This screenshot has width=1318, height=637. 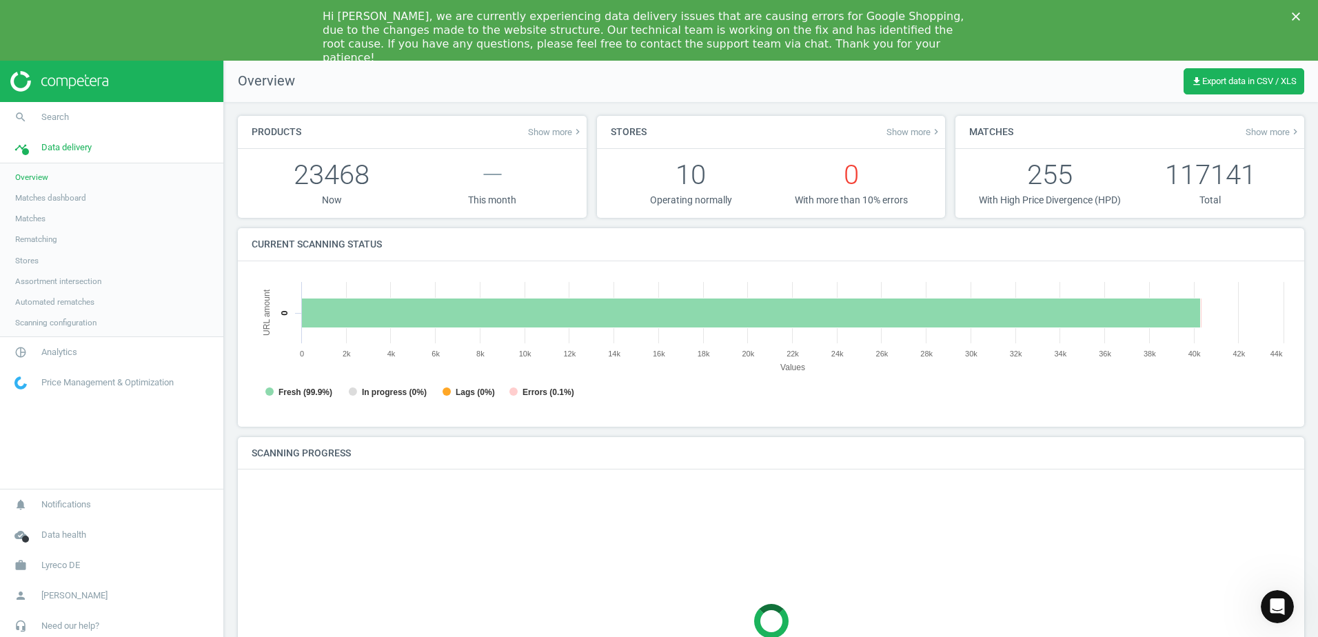 I want to click on p: Now, so click(x=332, y=200).